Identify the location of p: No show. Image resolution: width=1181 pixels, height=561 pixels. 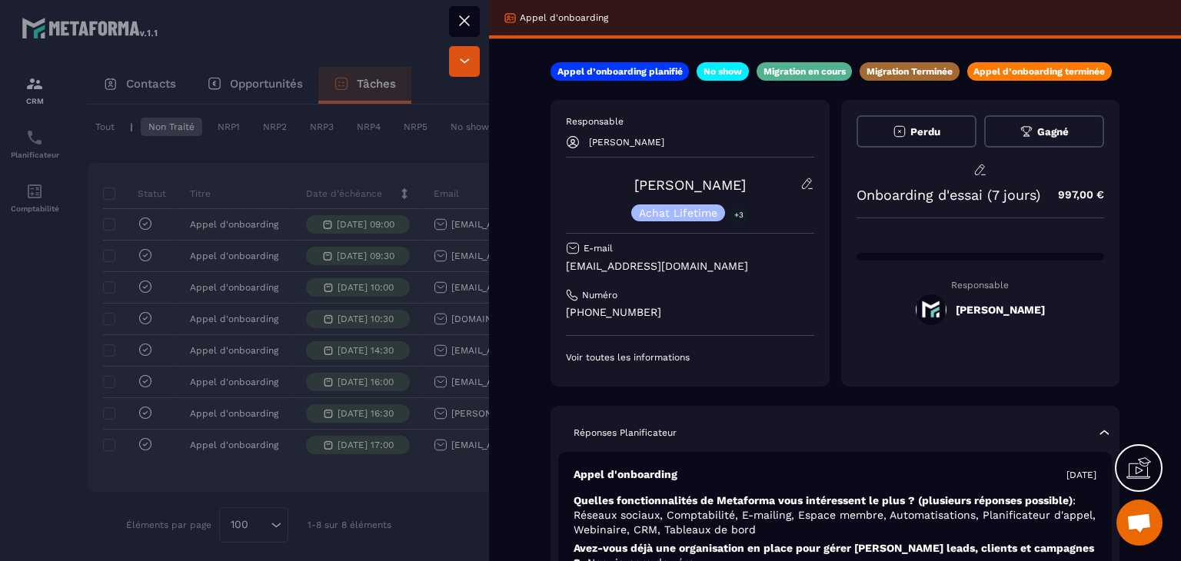
(723, 72).